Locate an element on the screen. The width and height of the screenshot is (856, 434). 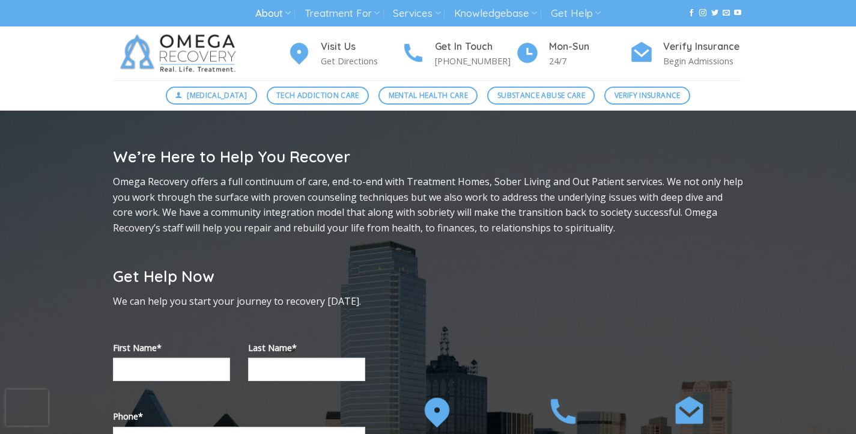
a: Follow on Facebook is located at coordinates (692, 13).